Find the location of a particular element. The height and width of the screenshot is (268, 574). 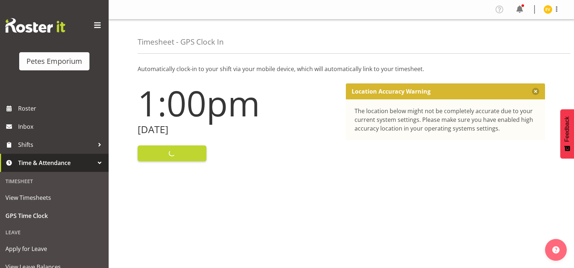

a: Apply for Leave is located at coordinates (54, 249).